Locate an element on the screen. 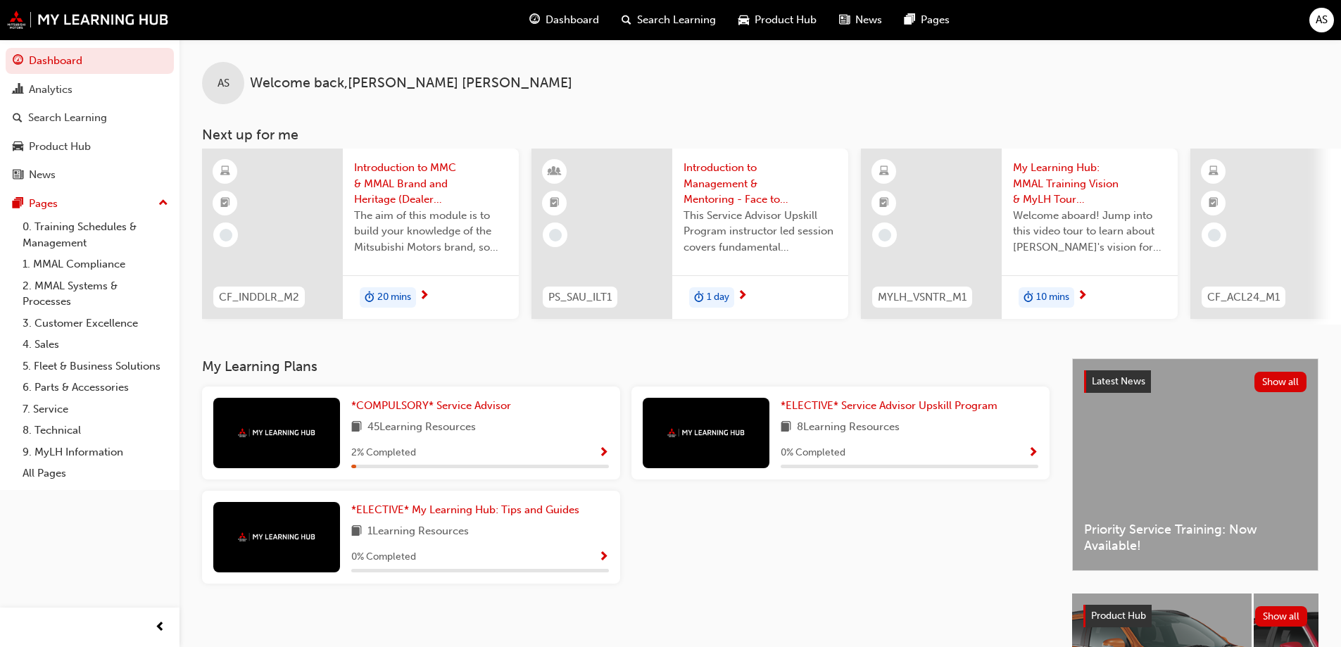  span: 45 Learning Resources is located at coordinates (422, 427).